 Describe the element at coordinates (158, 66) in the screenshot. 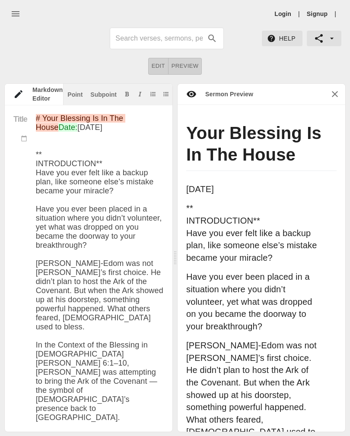

I see `span: Edit` at that location.